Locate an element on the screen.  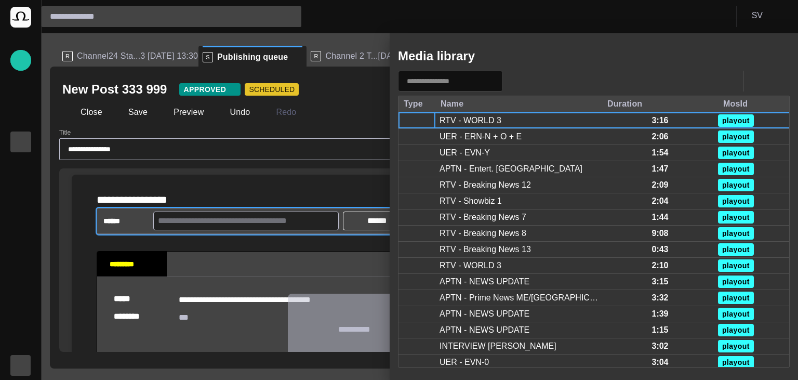
h2: Media library is located at coordinates (436, 56).